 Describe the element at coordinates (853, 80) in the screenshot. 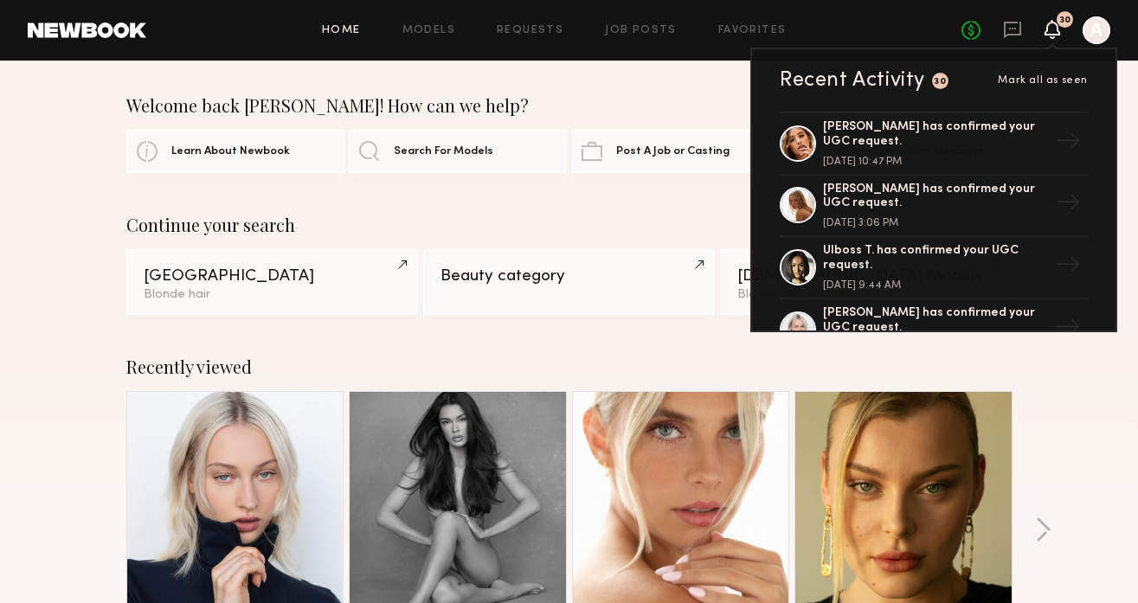

I see `div: Recent Activity` at that location.